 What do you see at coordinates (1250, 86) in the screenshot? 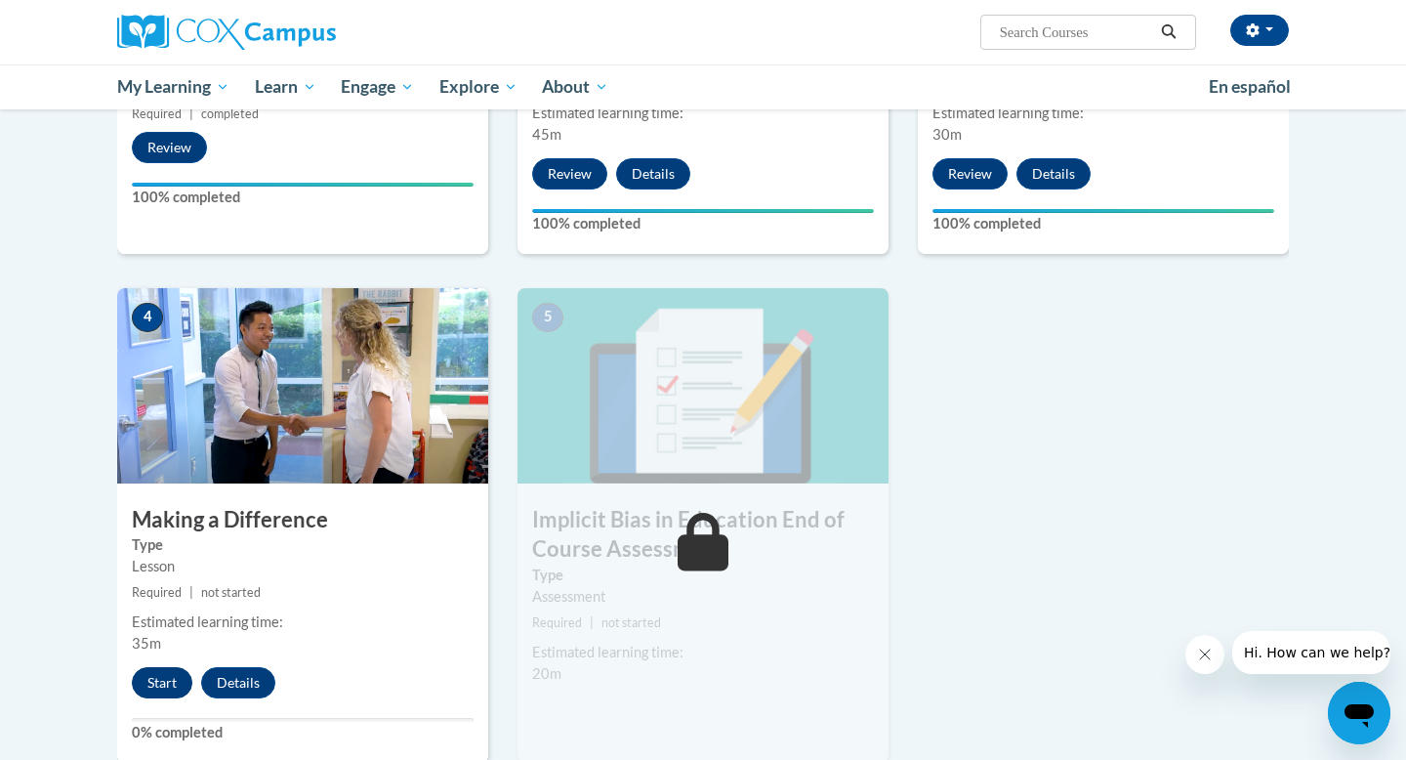
I see `span: En español` at bounding box center [1250, 86].